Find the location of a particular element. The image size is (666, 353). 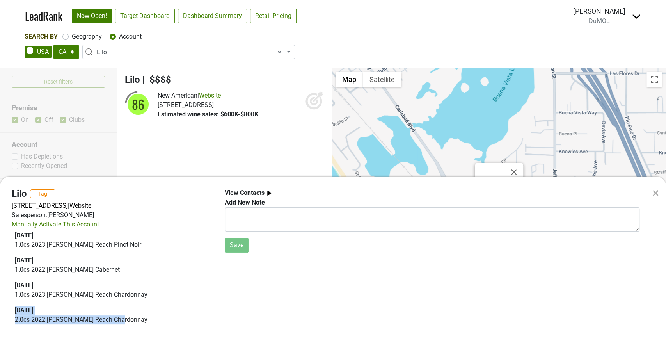

b: Add New Note is located at coordinates (245, 202).